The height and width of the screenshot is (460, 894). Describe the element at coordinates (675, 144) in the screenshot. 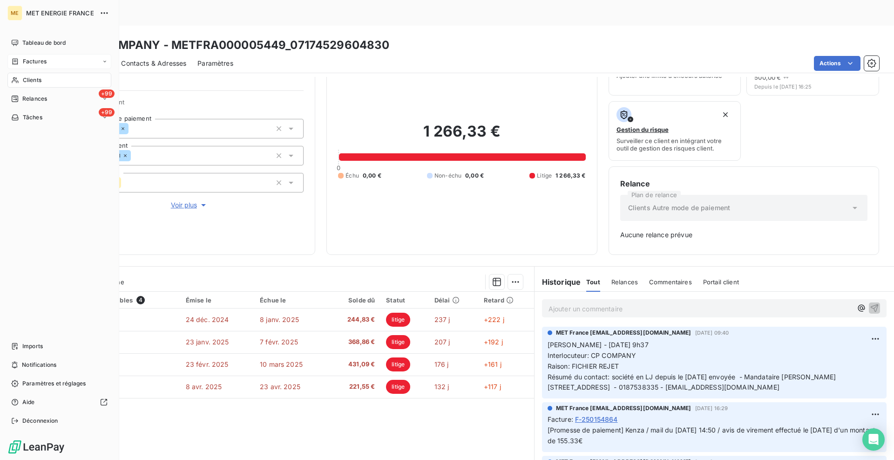

I see `span: Surveiller ce client en intégrant votre outil de gestion des risques client.` at that location.